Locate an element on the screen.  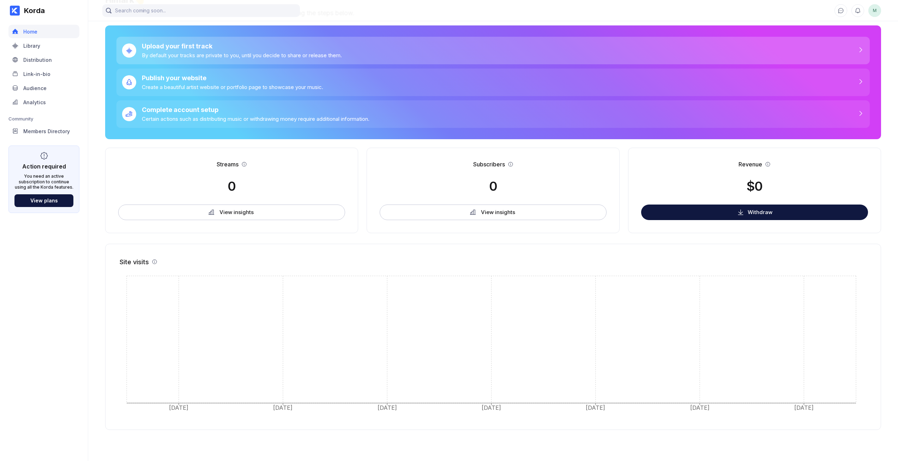
input: Search coming soon... is located at coordinates (201, 11).